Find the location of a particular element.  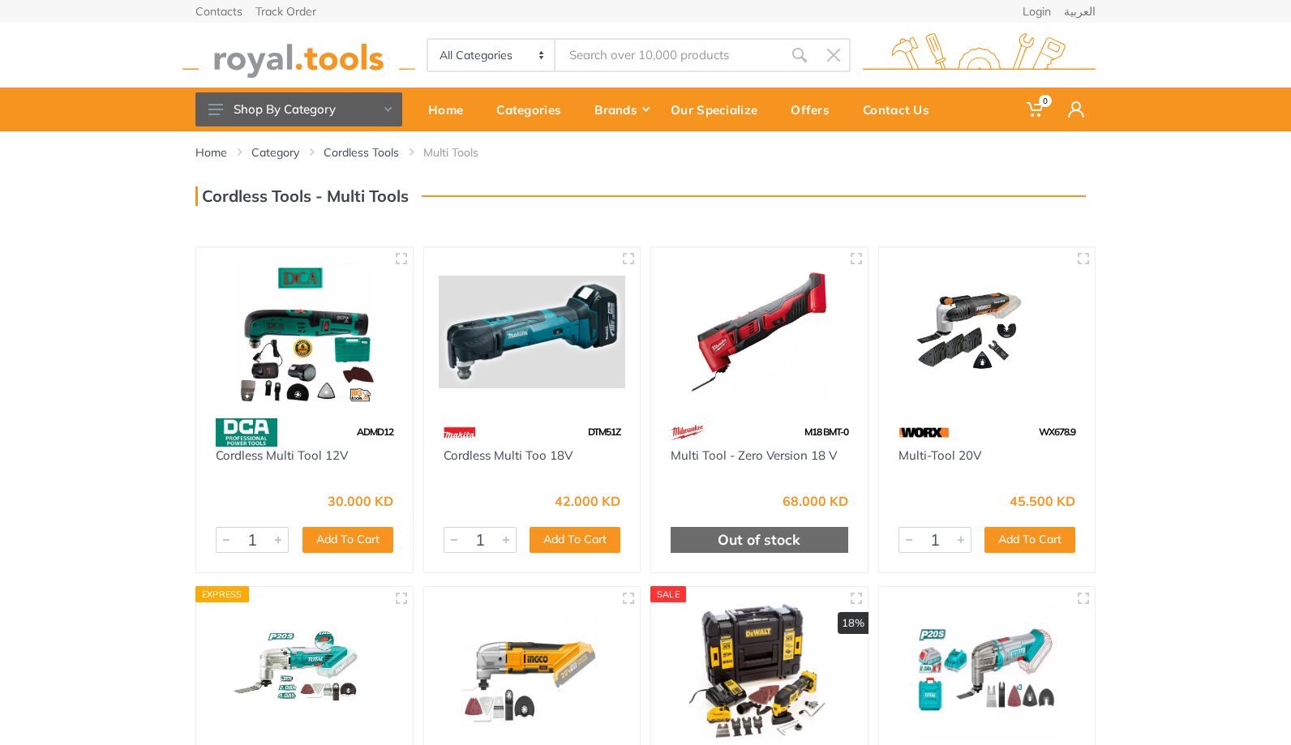

span: DTM51Z is located at coordinates (604, 431).